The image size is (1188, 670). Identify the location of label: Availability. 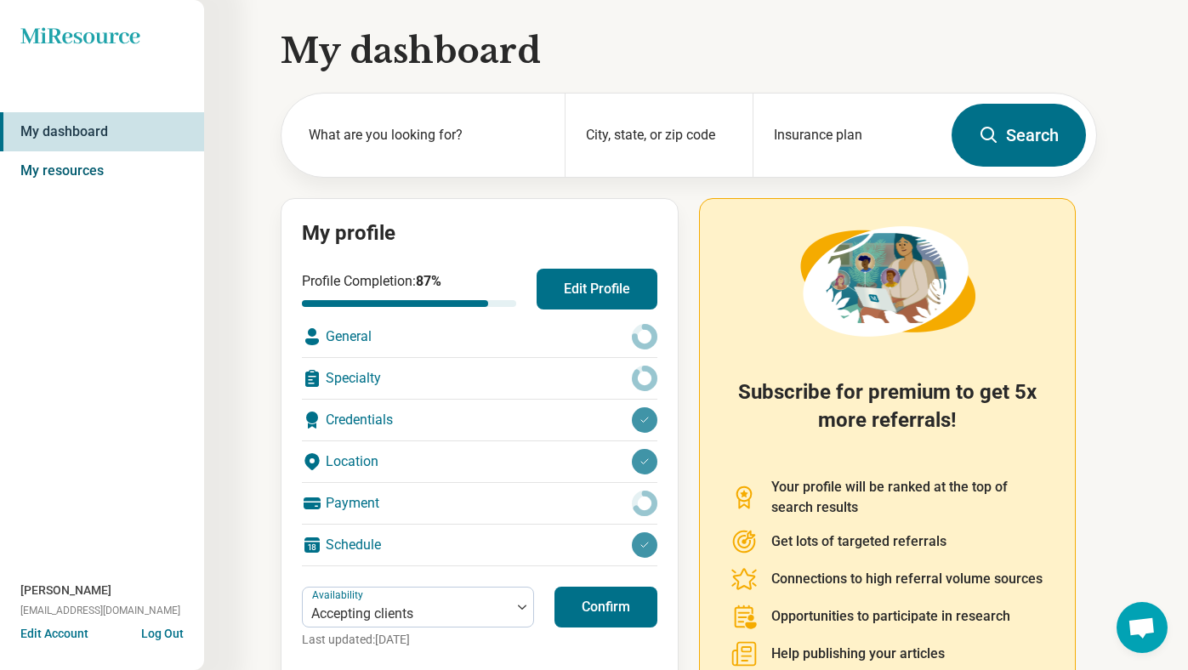
(339, 595).